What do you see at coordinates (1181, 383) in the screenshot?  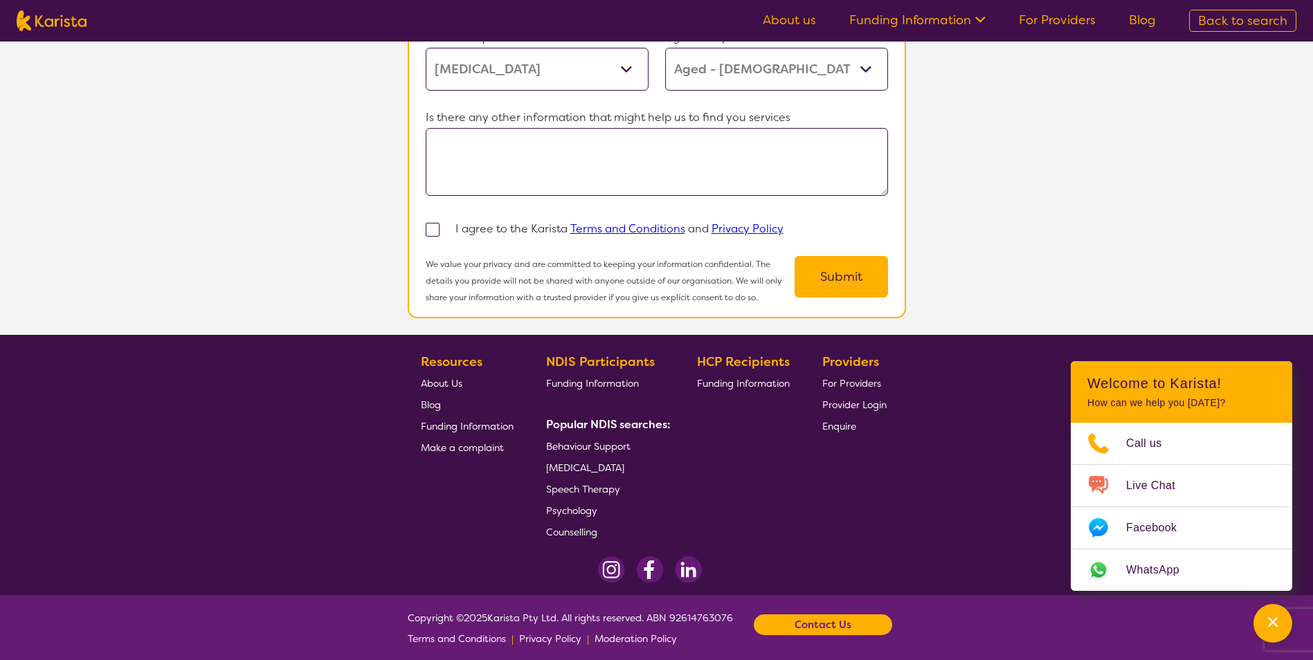 I see `h2: Welcome to Karista!` at bounding box center [1181, 383].